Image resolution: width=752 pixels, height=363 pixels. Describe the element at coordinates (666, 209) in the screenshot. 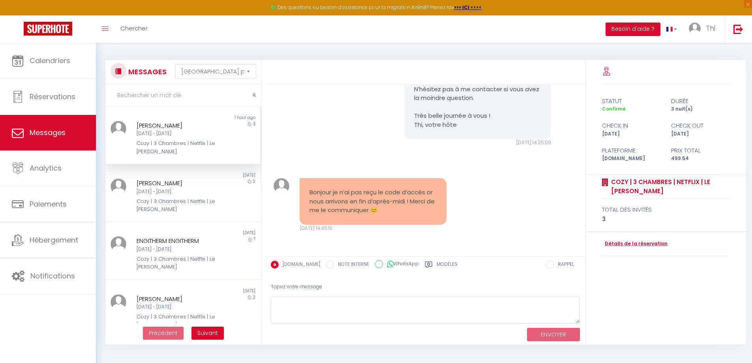

I see `div: total des invités` at that location.